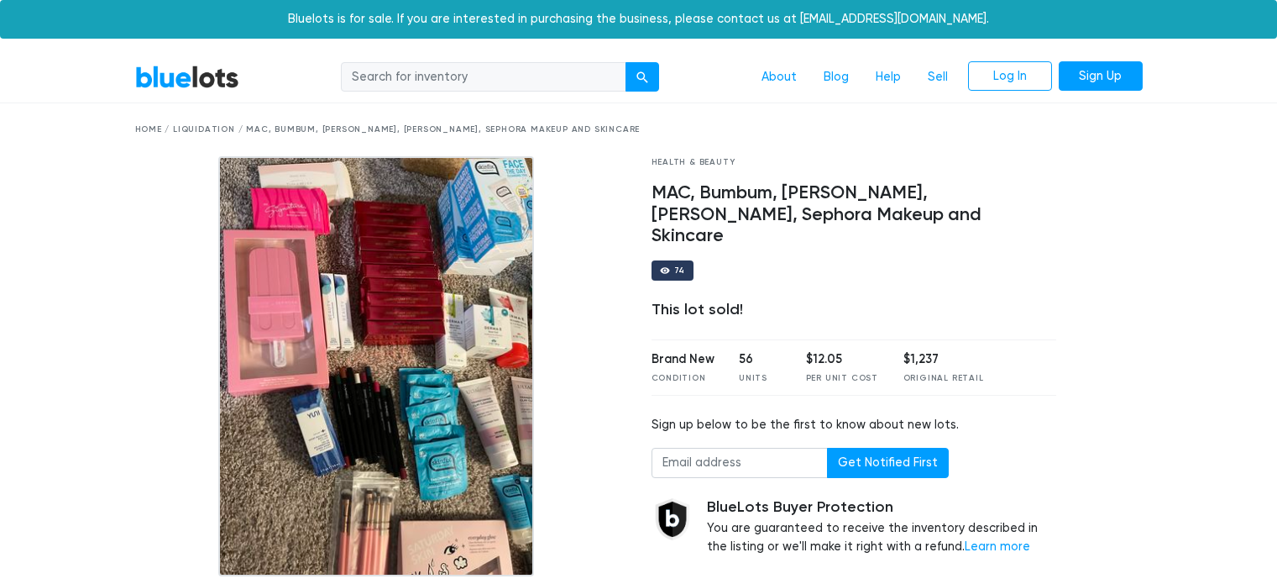  I want to click on a: Sign Up, so click(1101, 76).